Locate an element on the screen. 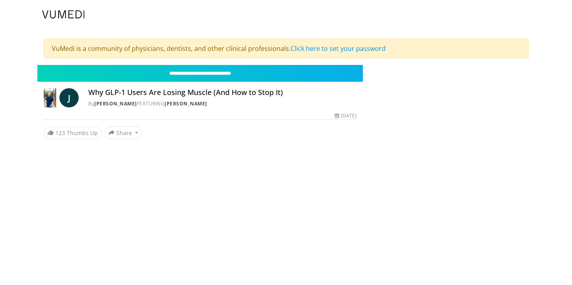 The height and width of the screenshot is (285, 572). a: Click here to set your password is located at coordinates (338, 49).